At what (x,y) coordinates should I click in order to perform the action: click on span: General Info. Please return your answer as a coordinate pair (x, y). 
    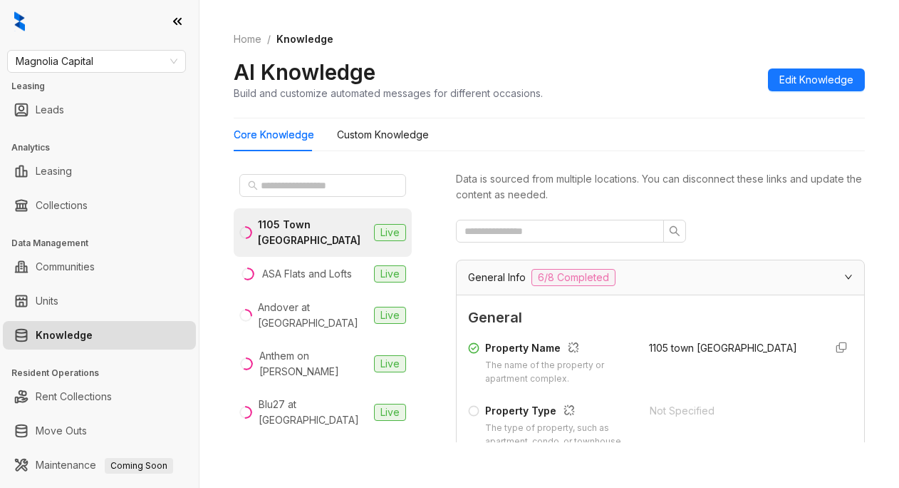
    Looking at the image, I should click on (497, 277).